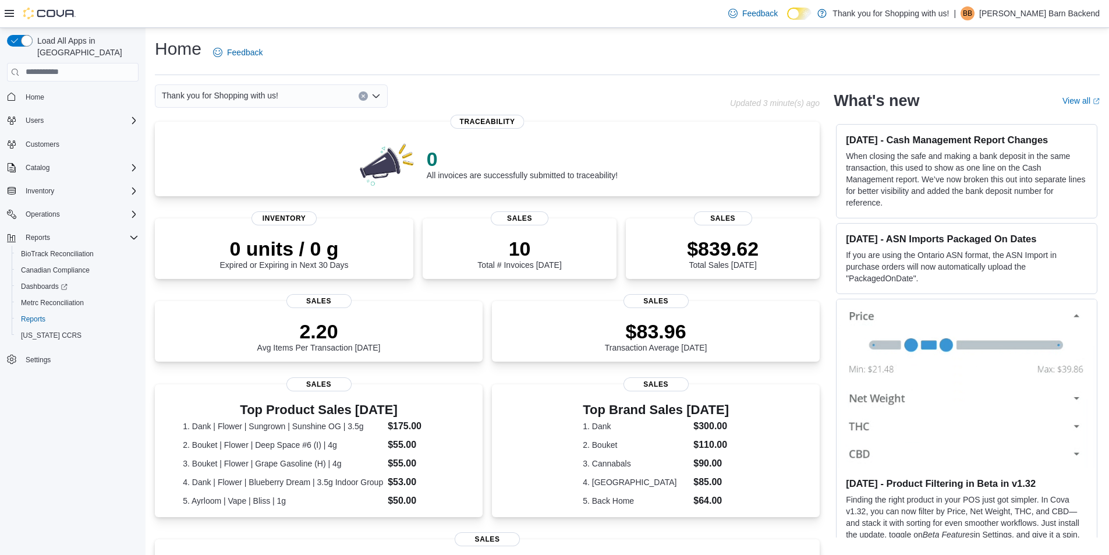 This screenshot has width=1109, height=555. I want to click on button: Open list of options, so click(376, 96).